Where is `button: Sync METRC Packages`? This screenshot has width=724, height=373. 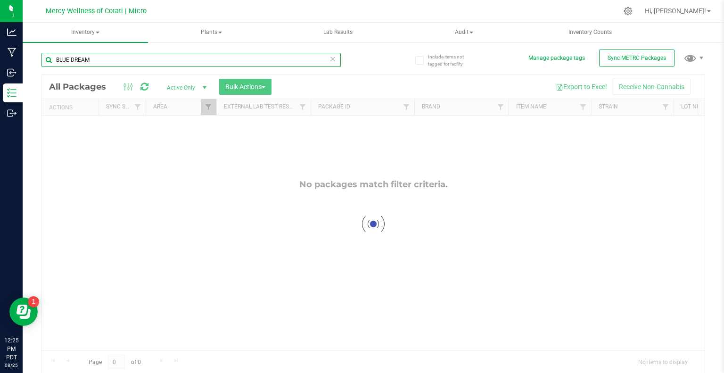 button: Sync METRC Packages is located at coordinates (637, 58).